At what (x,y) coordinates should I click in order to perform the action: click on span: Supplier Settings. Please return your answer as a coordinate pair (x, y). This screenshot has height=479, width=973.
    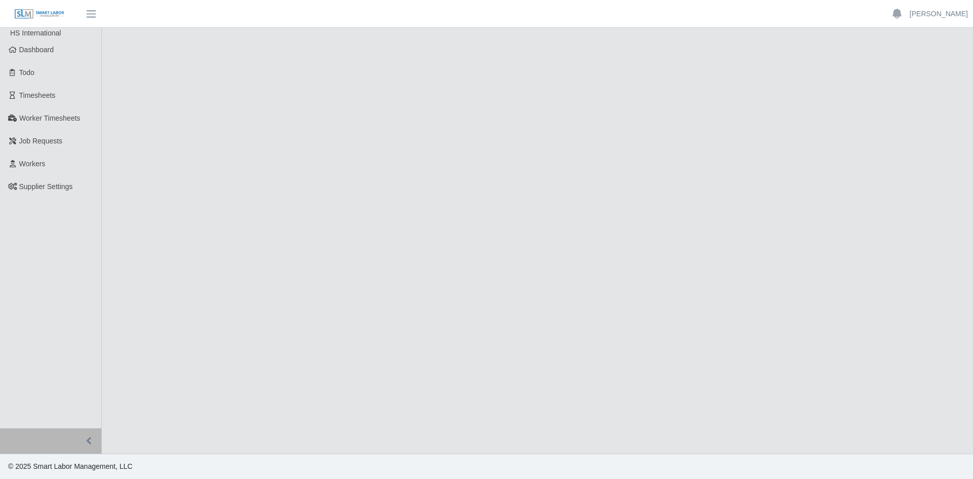
    Looking at the image, I should click on (46, 186).